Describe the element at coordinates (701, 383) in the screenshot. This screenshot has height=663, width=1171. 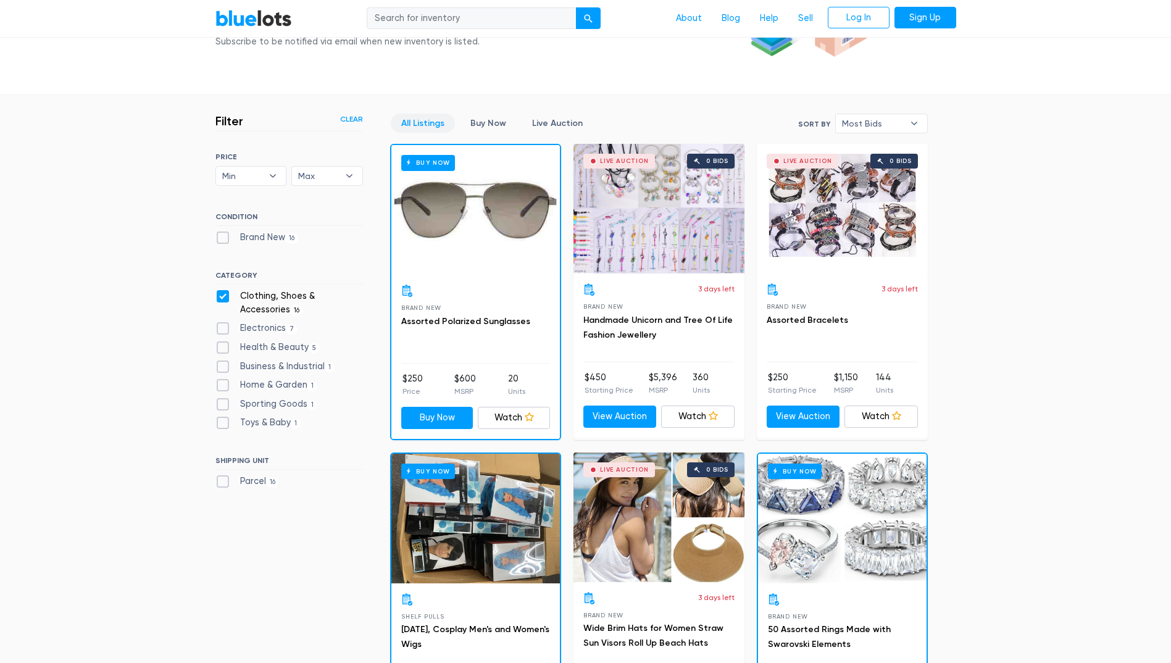
I see `li: 360` at that location.